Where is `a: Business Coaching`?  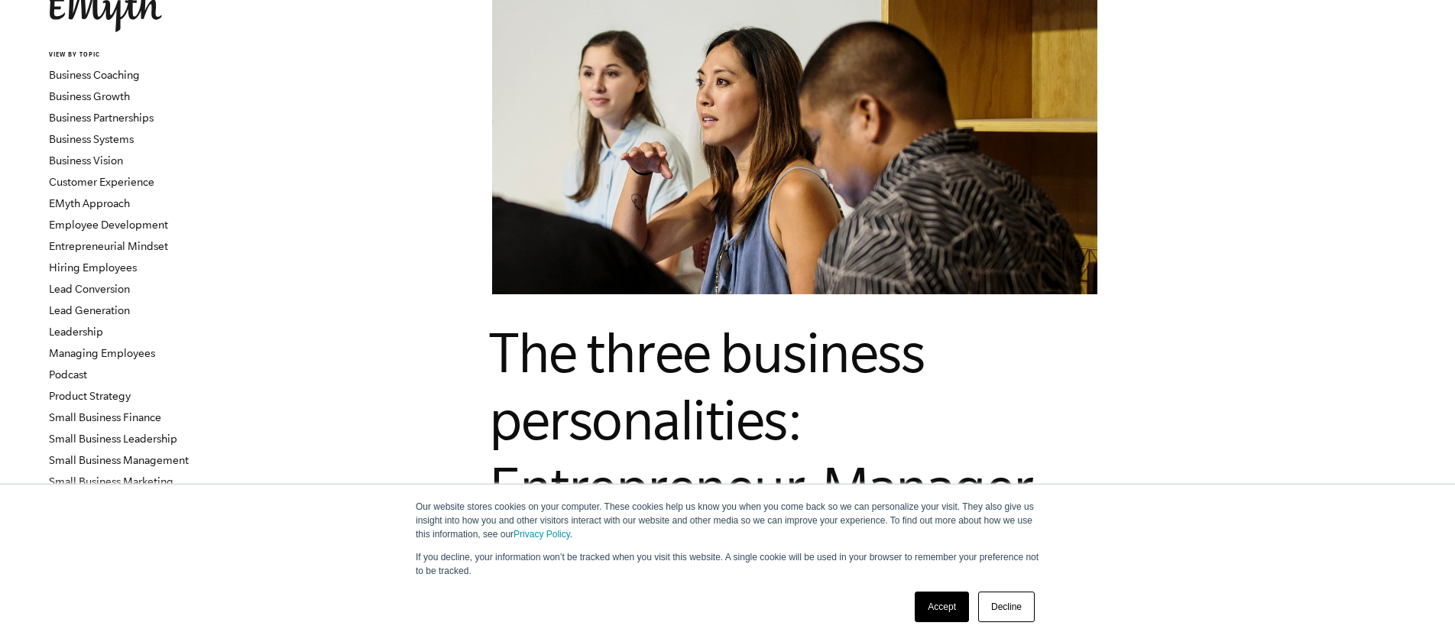
a: Business Coaching is located at coordinates (94, 75).